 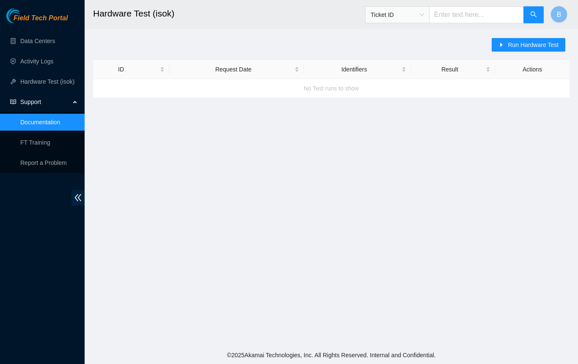 What do you see at coordinates (37, 61) in the screenshot?
I see `a: Activity Logs` at bounding box center [37, 61].